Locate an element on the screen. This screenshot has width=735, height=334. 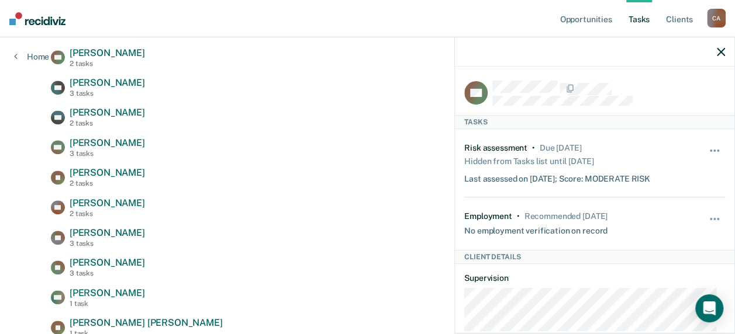
div: Employment is located at coordinates (488, 216).